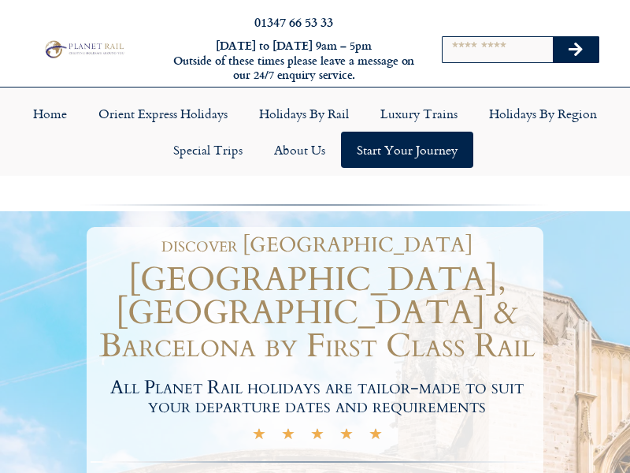  Describe the element at coordinates (576, 50) in the screenshot. I see `button: Search` at that location.